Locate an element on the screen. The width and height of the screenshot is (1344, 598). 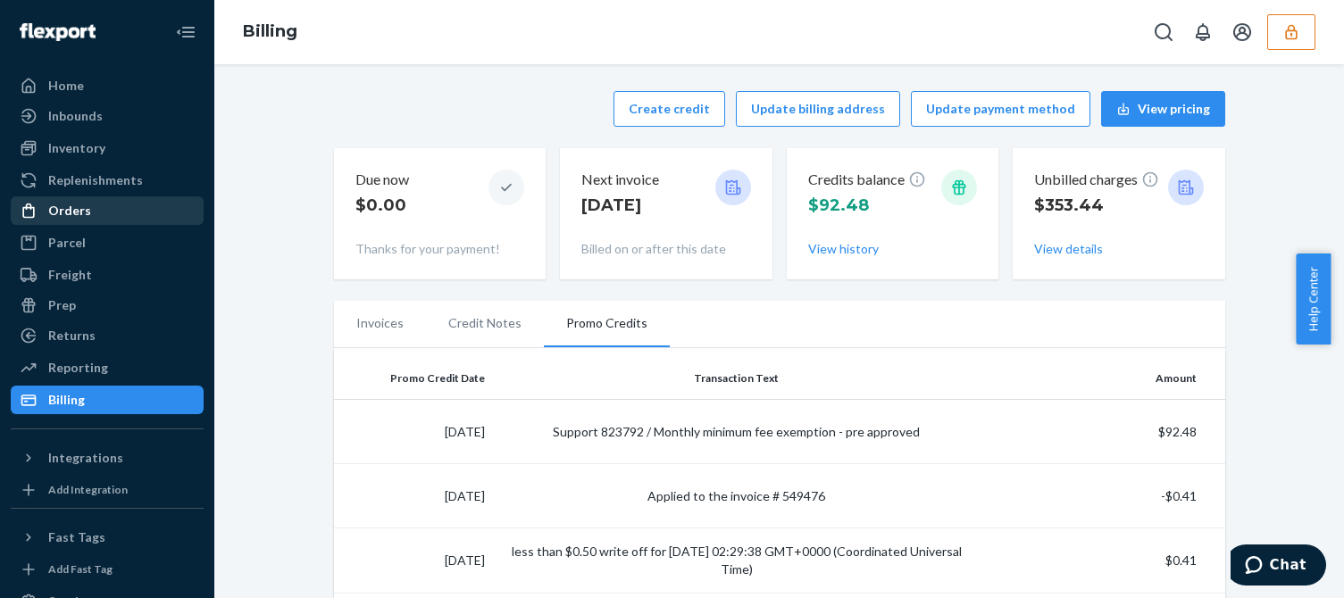
div: Prep is located at coordinates (62, 305).